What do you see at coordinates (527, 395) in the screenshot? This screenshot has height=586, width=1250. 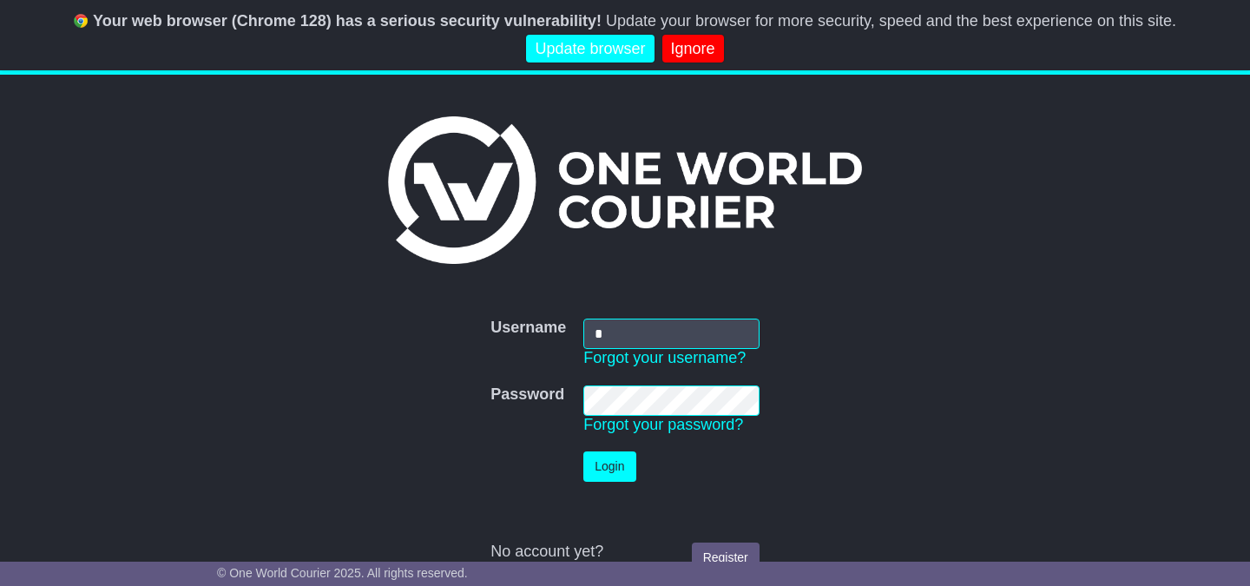 I see `label: Password` at bounding box center [527, 395].